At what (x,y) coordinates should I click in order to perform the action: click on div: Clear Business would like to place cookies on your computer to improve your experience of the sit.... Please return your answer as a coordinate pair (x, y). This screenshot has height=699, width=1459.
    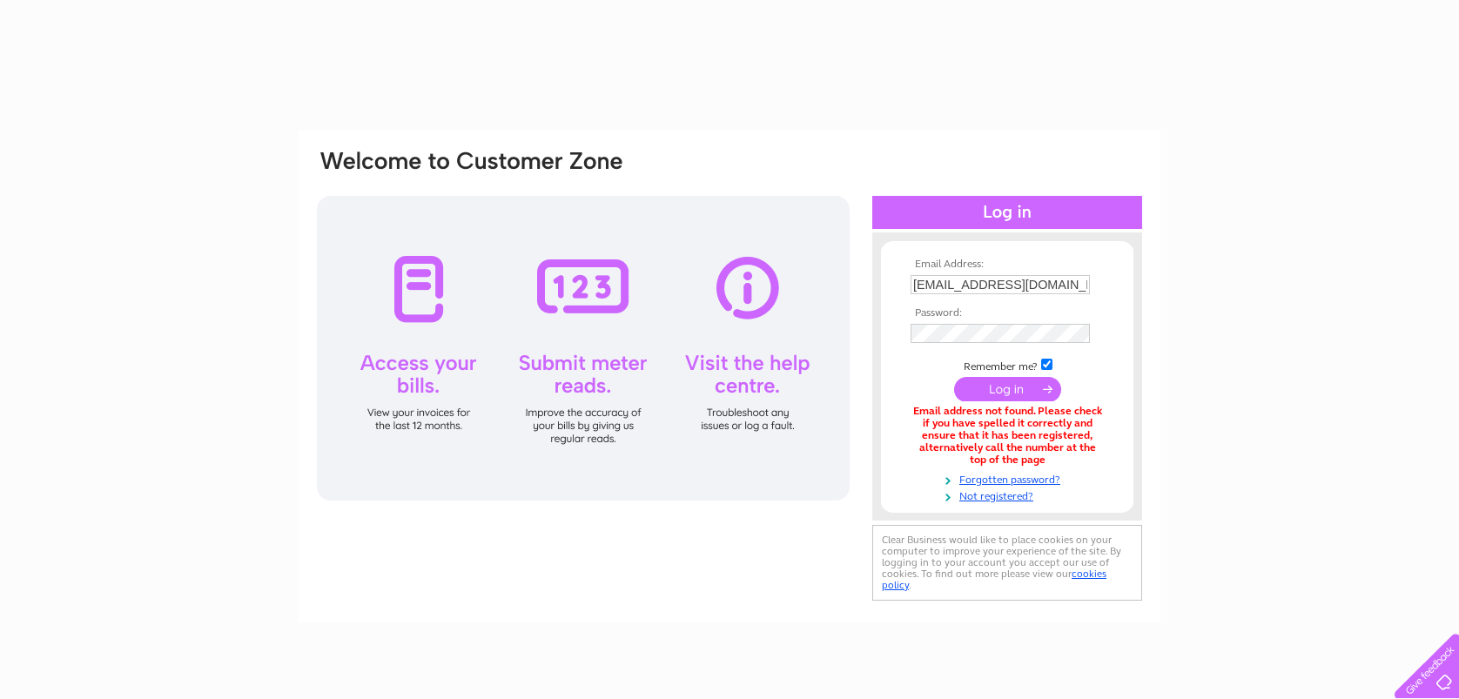
    Looking at the image, I should click on (1007, 562).